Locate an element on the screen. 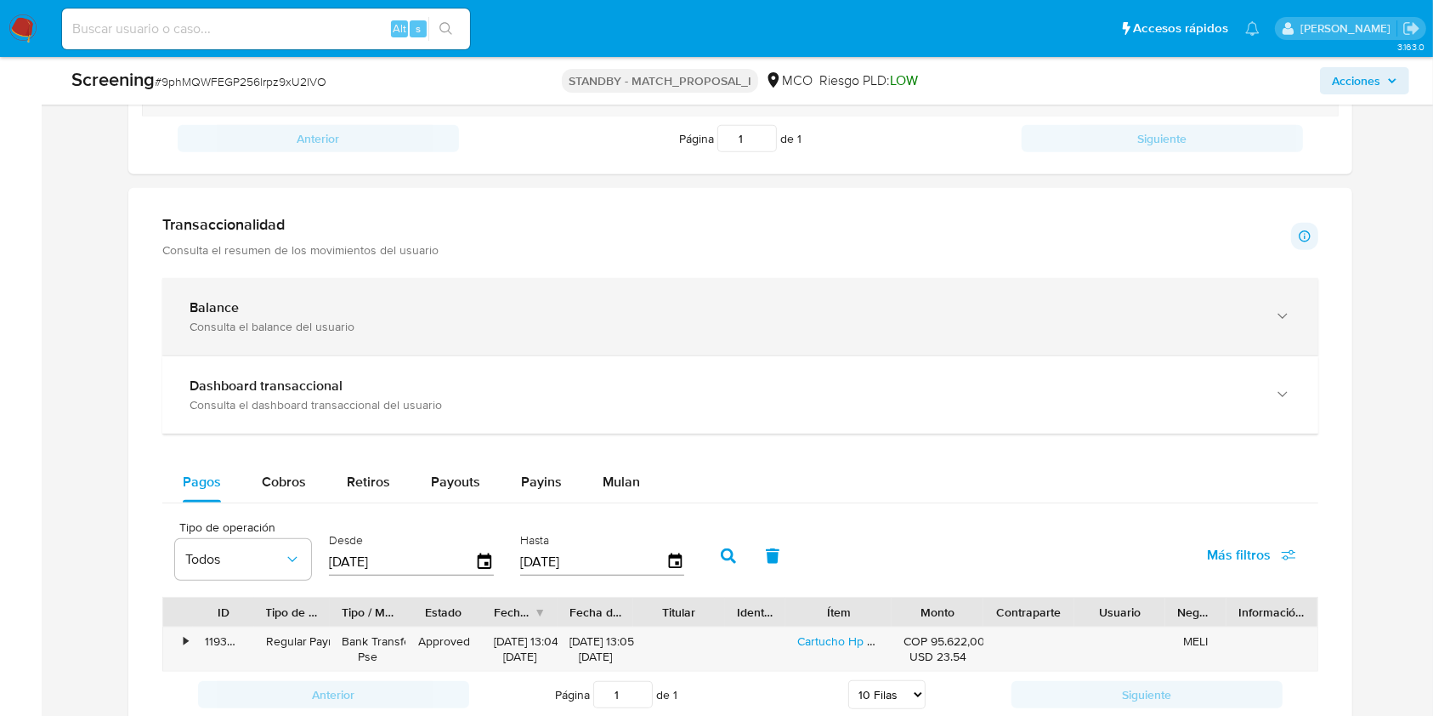 The height and width of the screenshot is (716, 1433). span: Accesos rápidos is located at coordinates (1181, 28).